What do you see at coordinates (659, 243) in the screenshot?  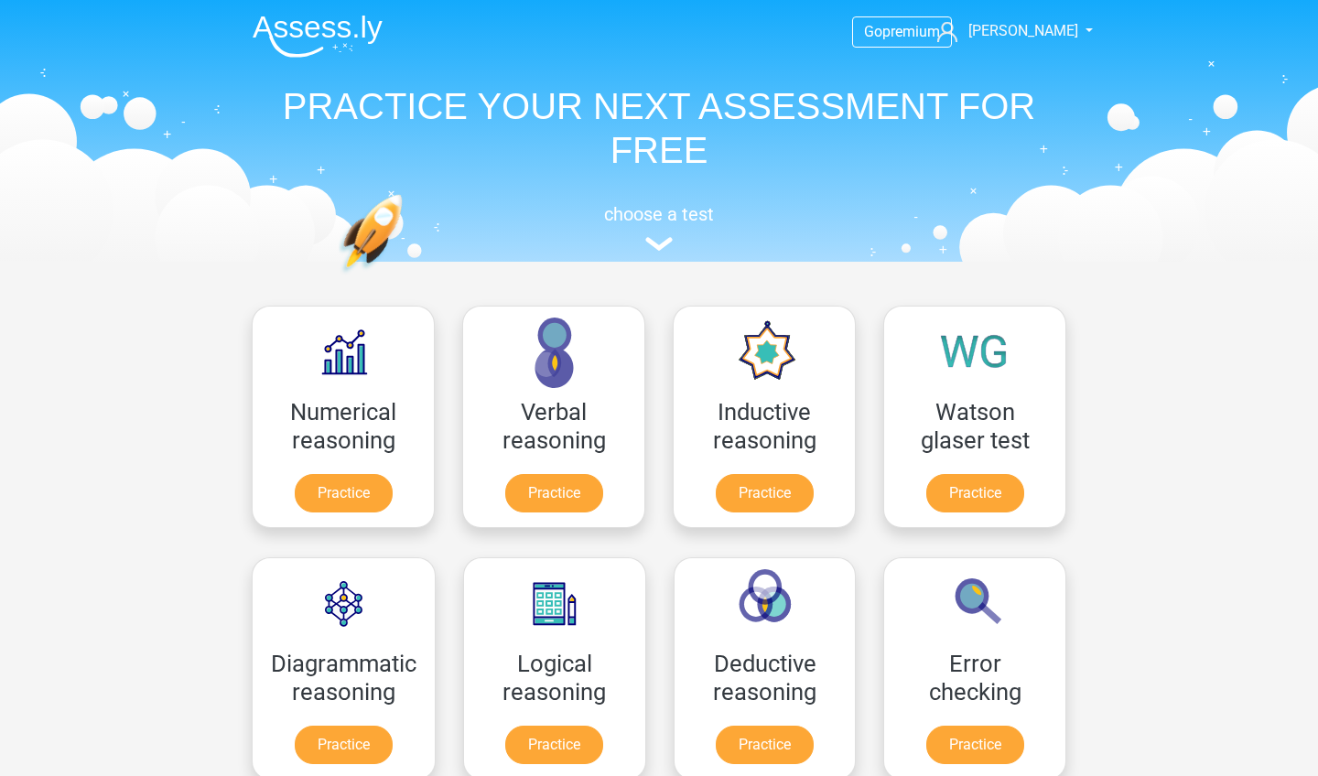 I see `img: assessment` at bounding box center [659, 243].